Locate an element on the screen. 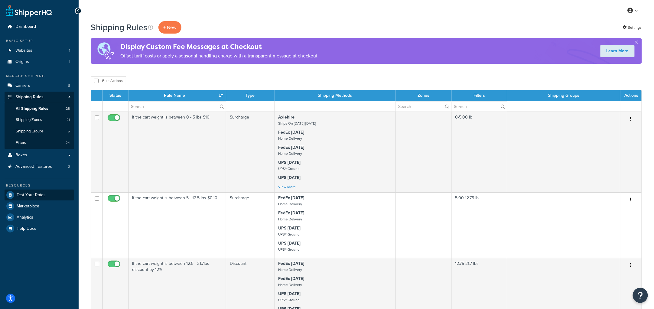 The image size is (654, 309). th: Actions is located at coordinates (631, 95).